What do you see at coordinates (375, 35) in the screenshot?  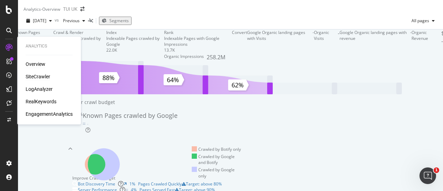 I see `div: Google Organic landing pages with revenue` at bounding box center [375, 35].